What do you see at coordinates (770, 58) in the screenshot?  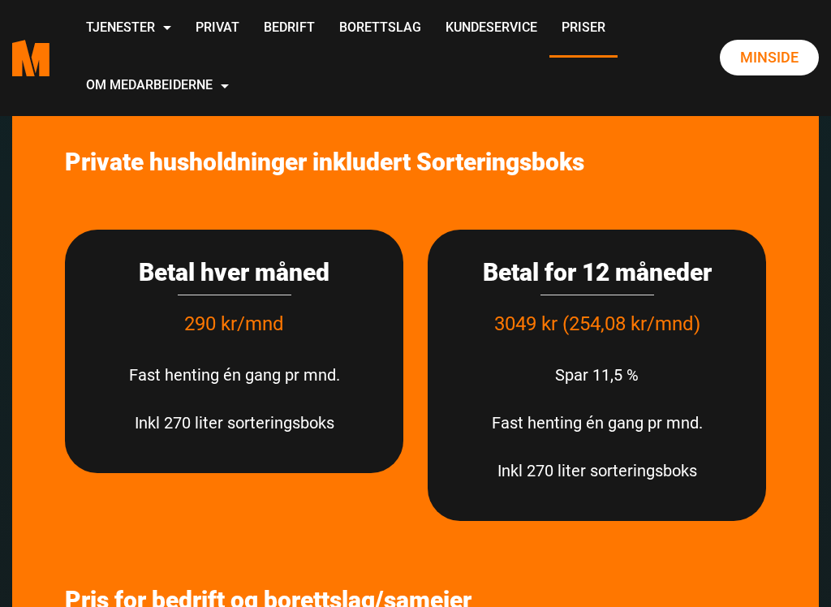 I see `a: Minside` at bounding box center [770, 58].